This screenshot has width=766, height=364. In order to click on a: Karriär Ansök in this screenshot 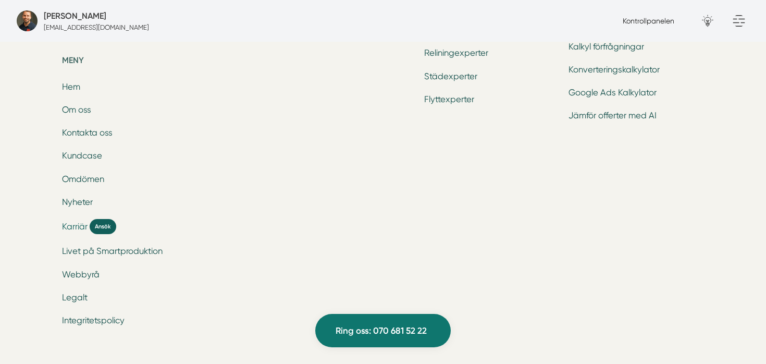, I will do `click(165, 226)`.